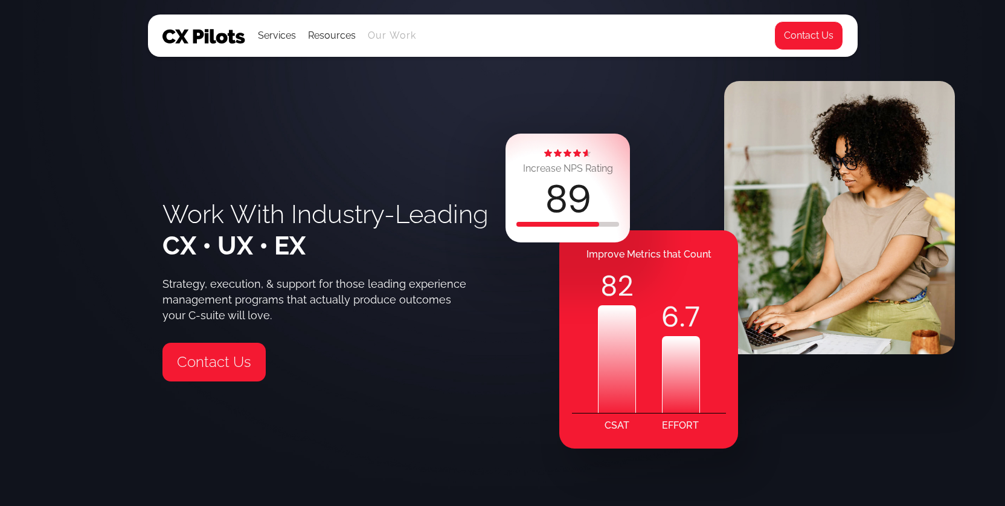  I want to click on a: Our Work, so click(392, 36).